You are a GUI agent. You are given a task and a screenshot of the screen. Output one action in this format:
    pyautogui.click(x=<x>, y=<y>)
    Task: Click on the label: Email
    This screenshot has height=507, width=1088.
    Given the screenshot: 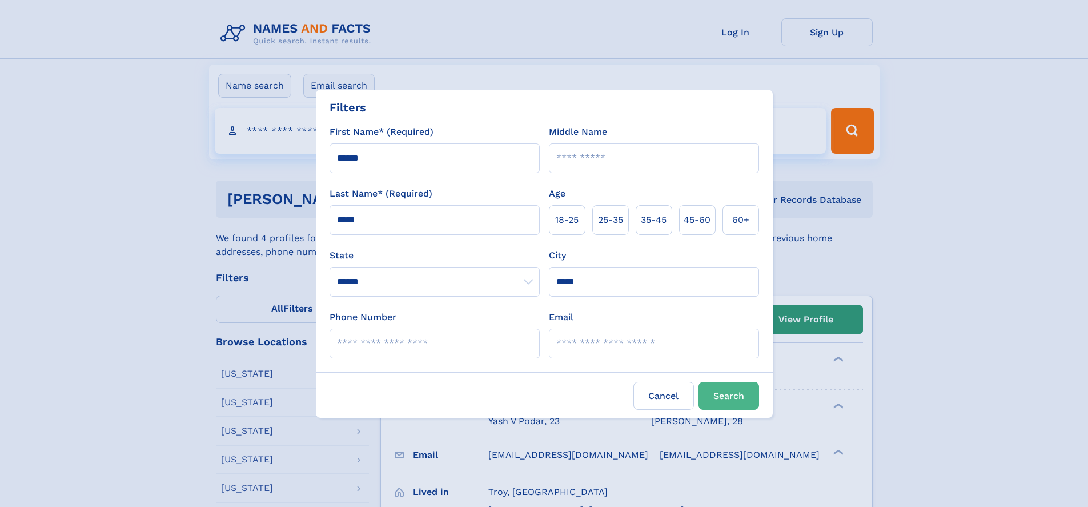 What is the action you would take?
    pyautogui.click(x=561, y=317)
    